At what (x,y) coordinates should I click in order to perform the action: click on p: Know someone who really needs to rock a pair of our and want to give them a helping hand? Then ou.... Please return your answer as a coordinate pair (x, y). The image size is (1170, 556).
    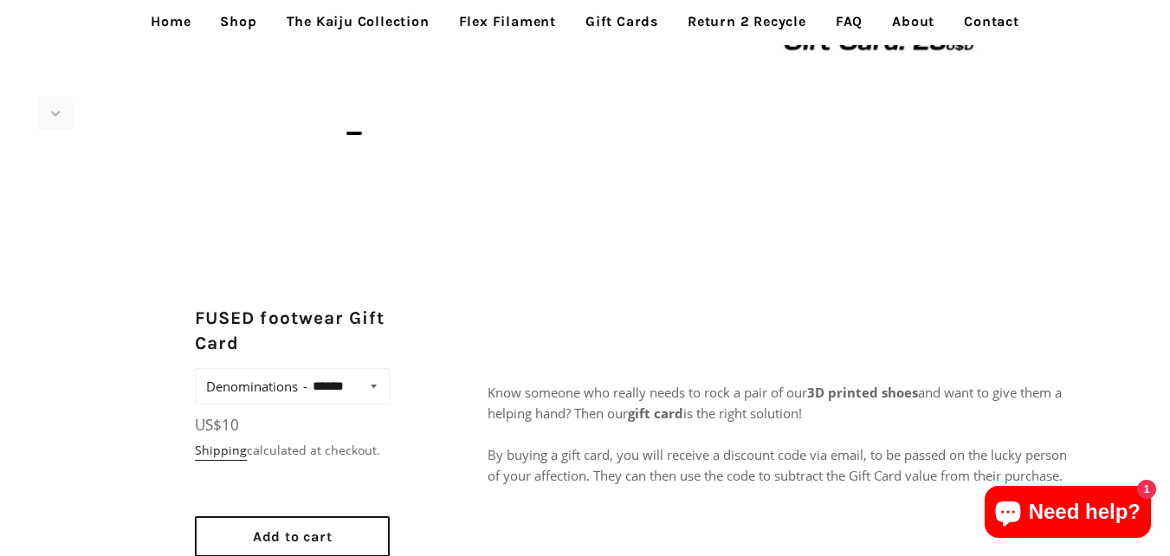
    Looking at the image, I should click on (780, 434).